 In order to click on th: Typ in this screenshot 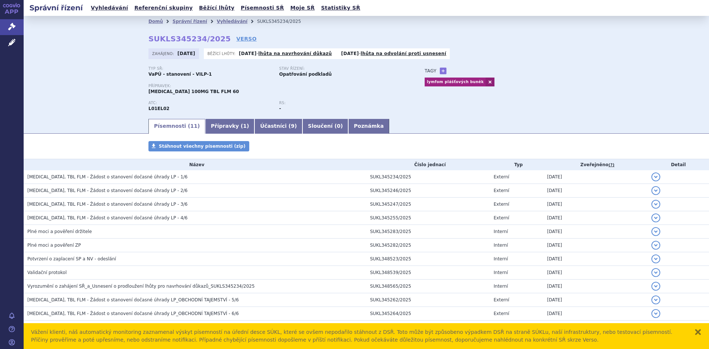, I will do `click(517, 165)`.